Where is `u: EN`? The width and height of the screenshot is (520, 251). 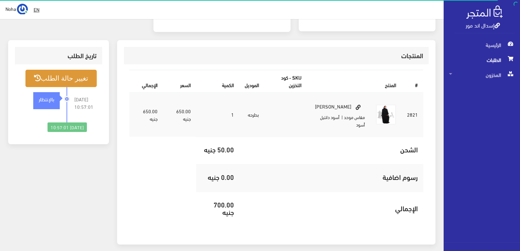 u: EN is located at coordinates (36, 9).